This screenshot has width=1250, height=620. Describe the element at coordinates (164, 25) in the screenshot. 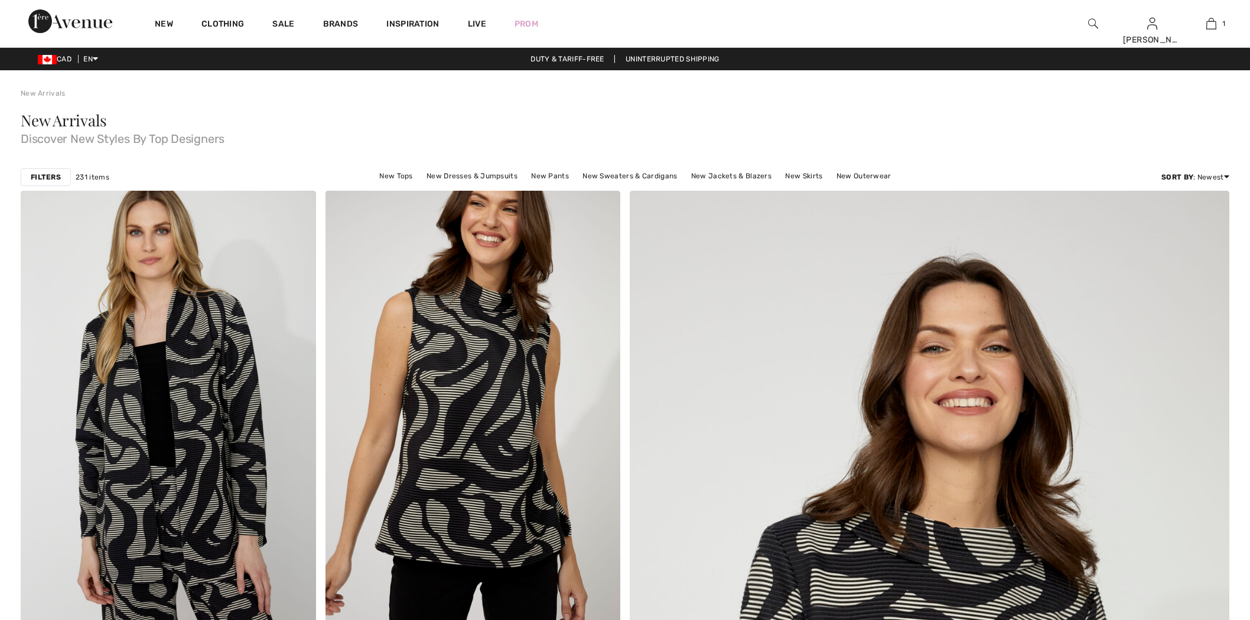

I see `a: New` at that location.